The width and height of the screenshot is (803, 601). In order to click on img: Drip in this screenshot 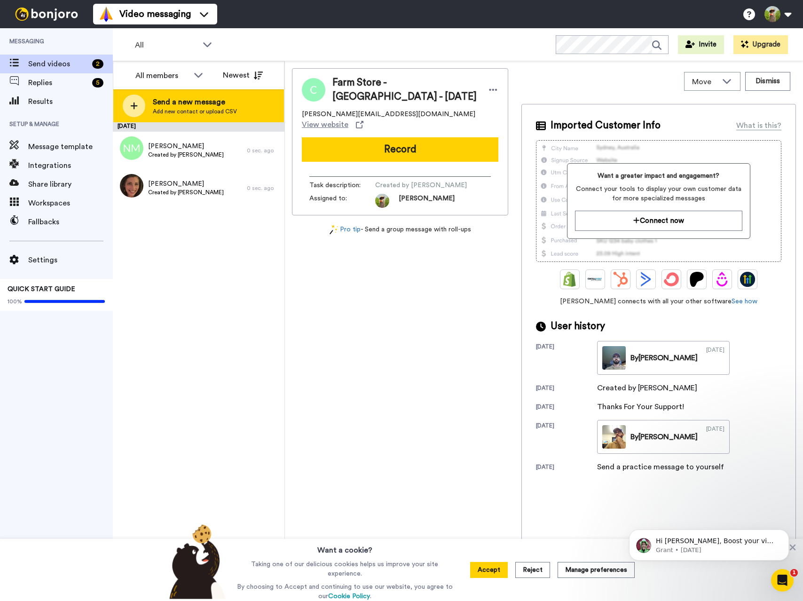, I will do `click(722, 279)`.